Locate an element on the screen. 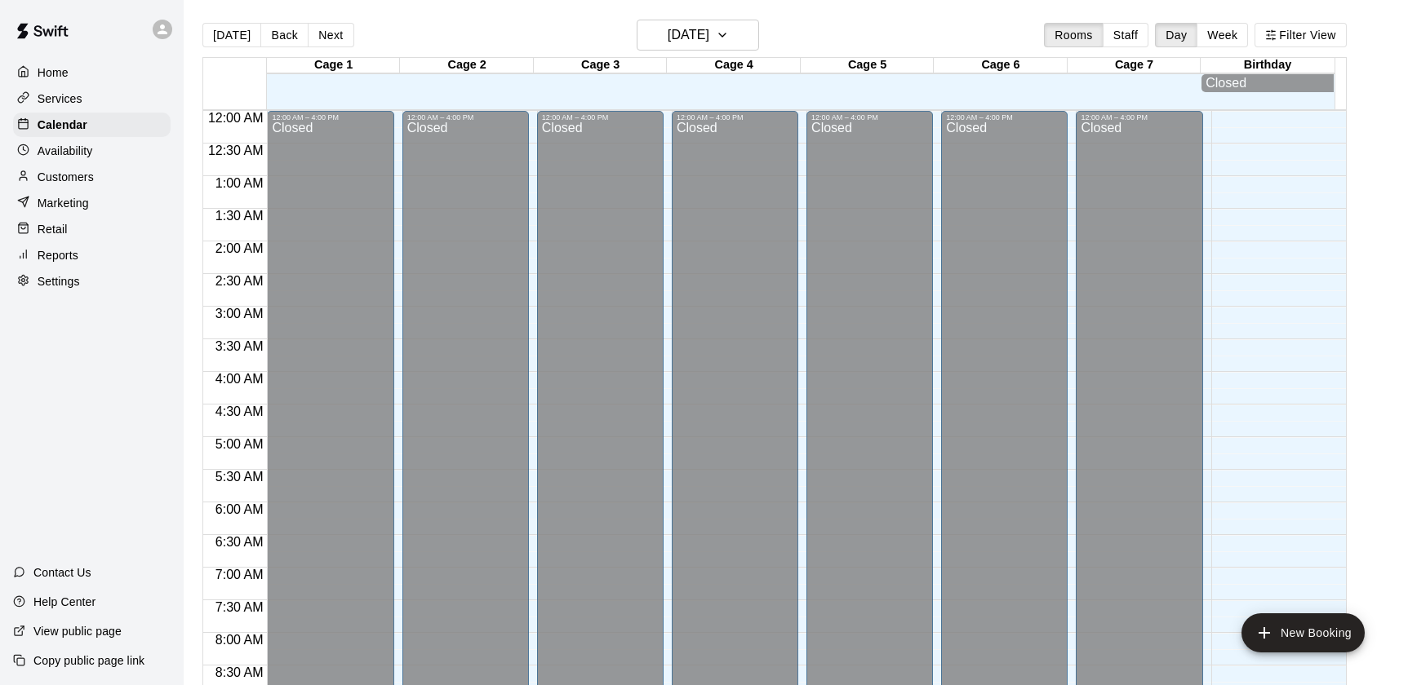 Image resolution: width=1408 pixels, height=685 pixels. span: 2:00 AM is located at coordinates (239, 248).